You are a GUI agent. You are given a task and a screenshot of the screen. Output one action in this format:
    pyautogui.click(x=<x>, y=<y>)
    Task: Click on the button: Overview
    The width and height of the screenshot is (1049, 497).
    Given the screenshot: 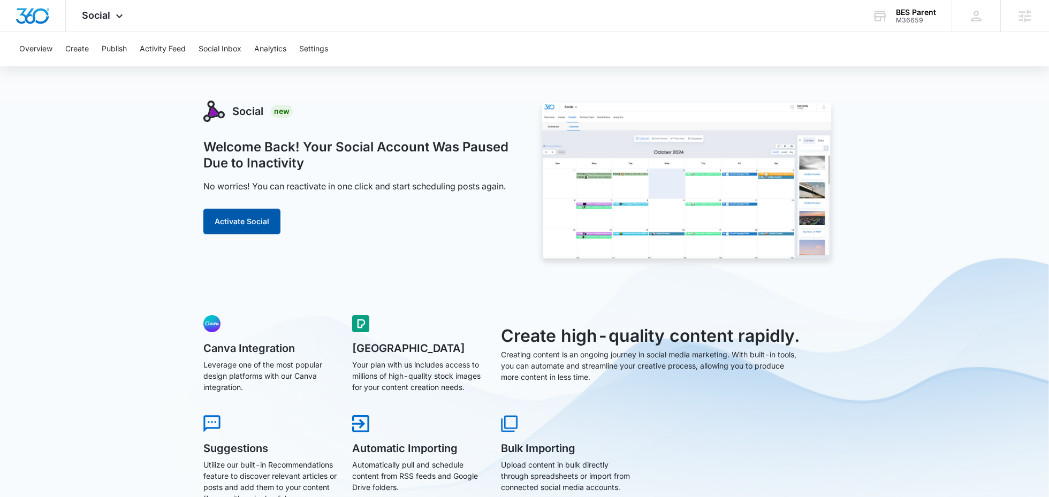 What is the action you would take?
    pyautogui.click(x=36, y=49)
    